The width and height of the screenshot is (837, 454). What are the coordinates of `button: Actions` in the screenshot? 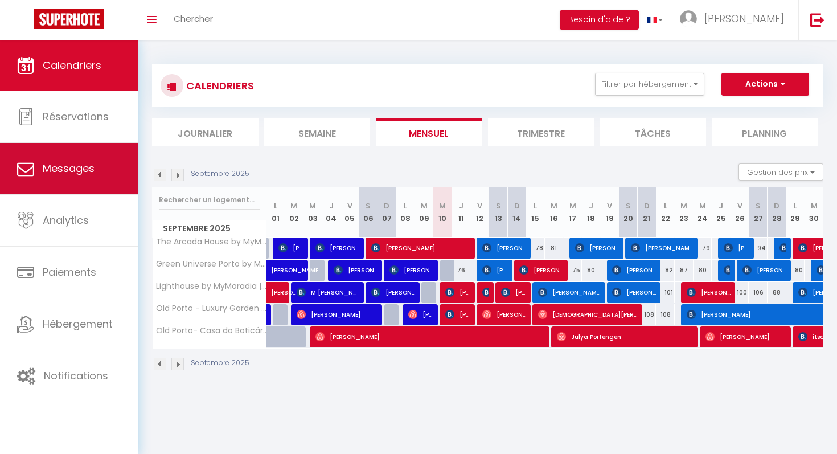 It's located at (766, 84).